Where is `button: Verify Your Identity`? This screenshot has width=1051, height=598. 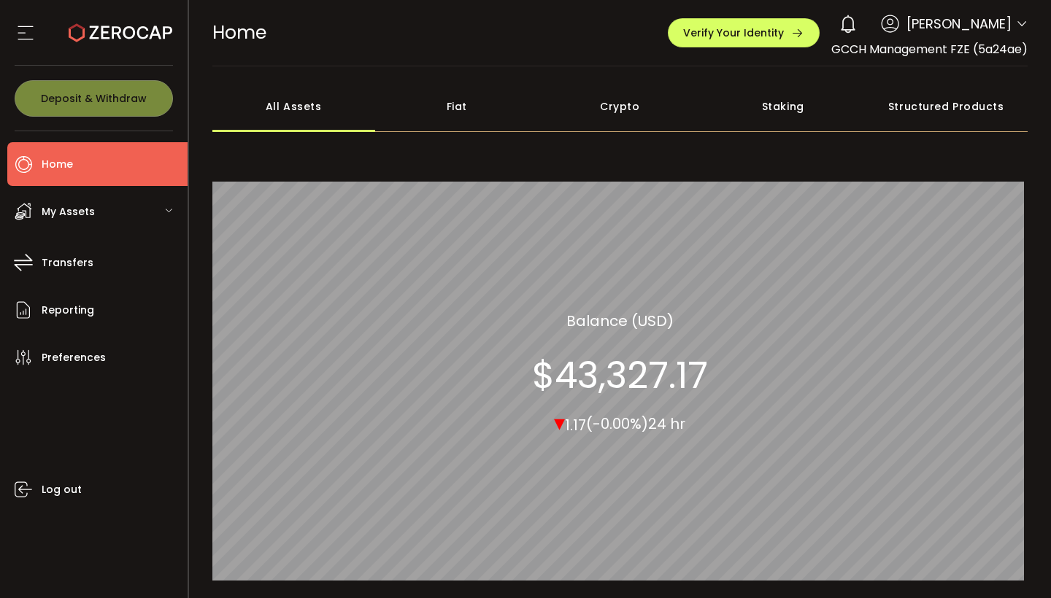
button: Verify Your Identity is located at coordinates (744, 33).